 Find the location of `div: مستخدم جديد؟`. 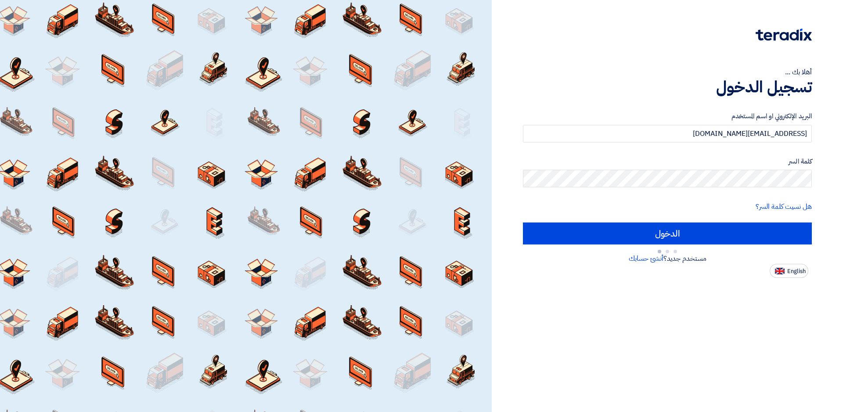

div: مستخدم جديد؟ is located at coordinates (668, 258).